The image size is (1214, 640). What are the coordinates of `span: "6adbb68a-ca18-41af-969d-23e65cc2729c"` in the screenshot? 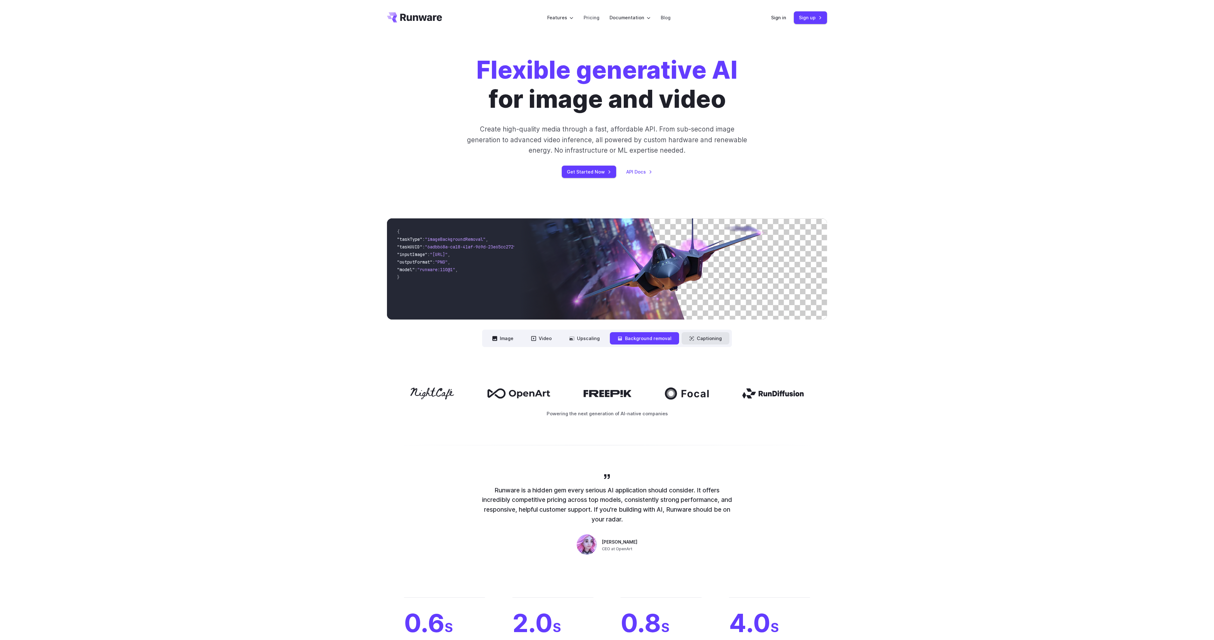 It's located at (473, 247).